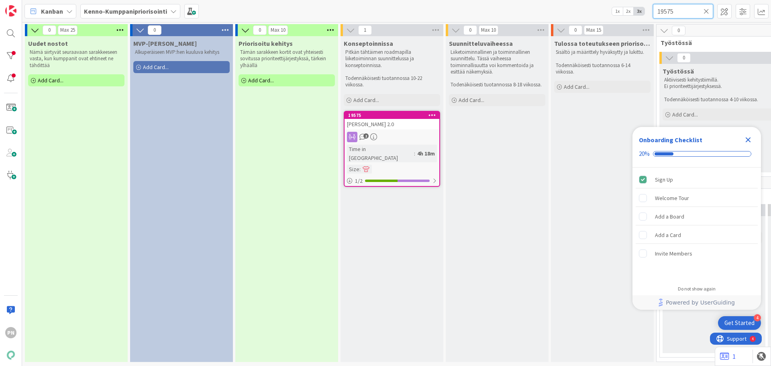  What do you see at coordinates (497, 62) in the screenshot?
I see `p: Liiketoiminnallinen ja toiminnallinen suunnittelu. Tässä vaiheessa toiminnallisuutta voi kommento...` at bounding box center [497, 62].